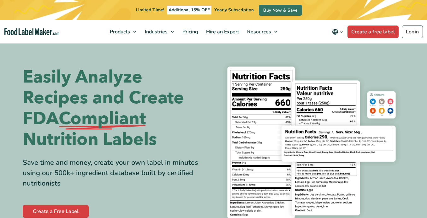  What do you see at coordinates (55, 212) in the screenshot?
I see `a: Create a Free Label` at bounding box center [55, 212].